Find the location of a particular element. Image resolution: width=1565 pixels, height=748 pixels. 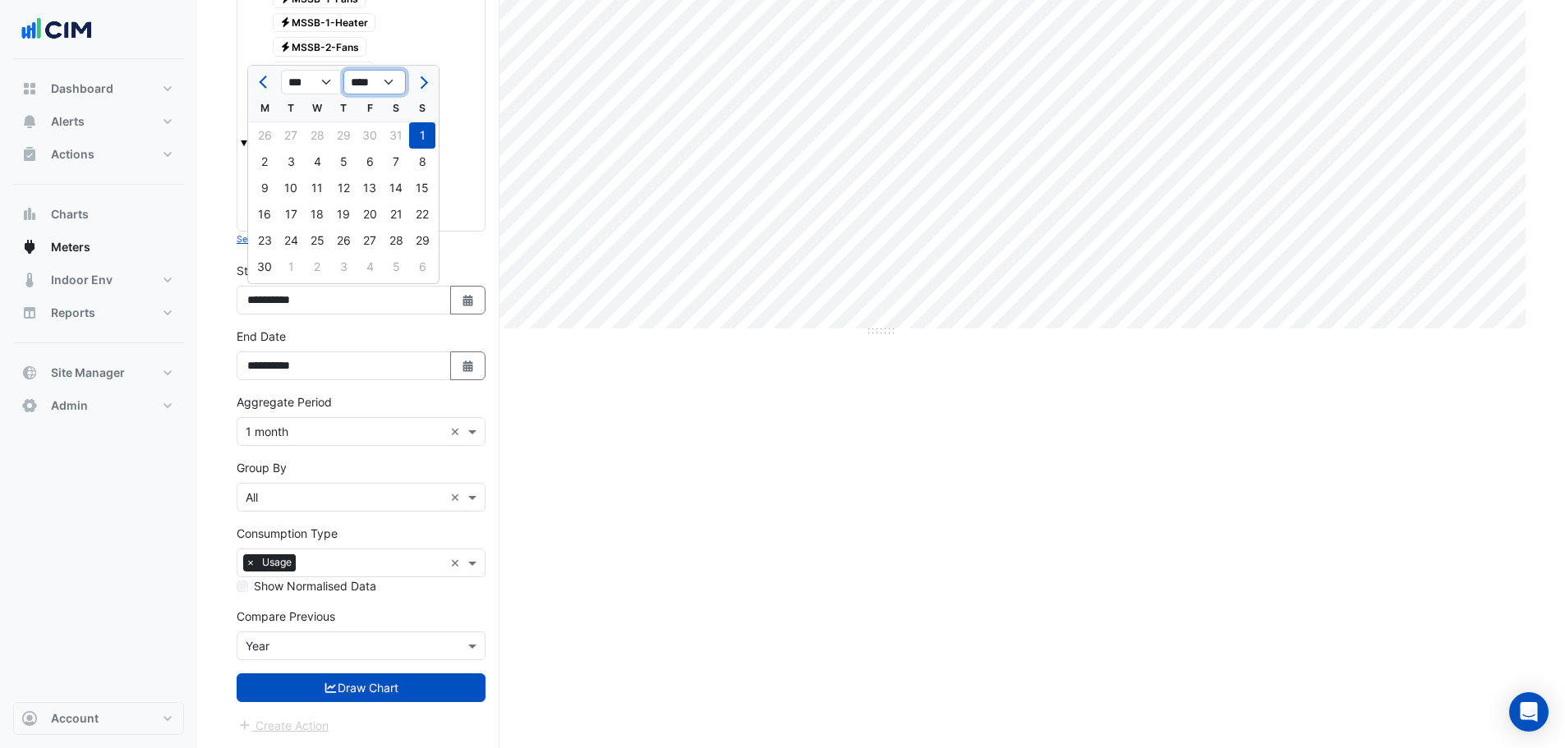

button: Select Reportable is located at coordinates (274, 239).